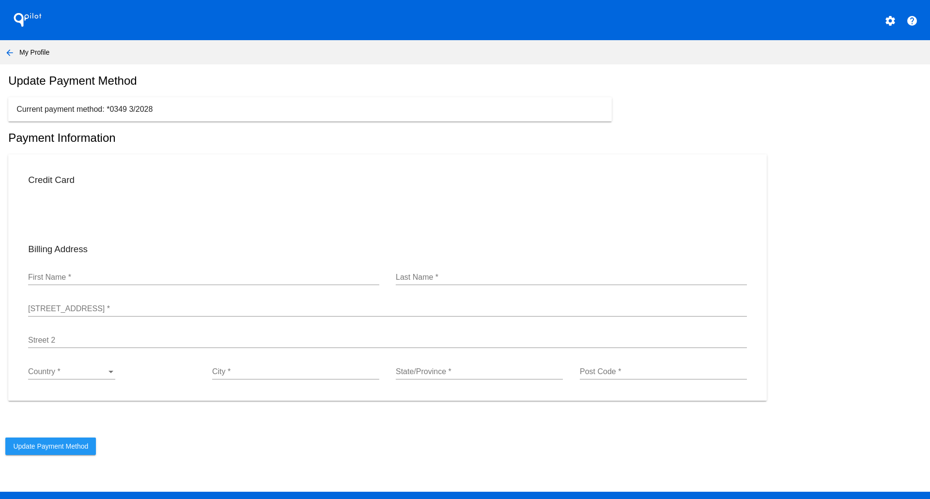 Image resolution: width=930 pixels, height=499 pixels. Describe the element at coordinates (663, 372) in the screenshot. I see `input: Post Code *` at that location.